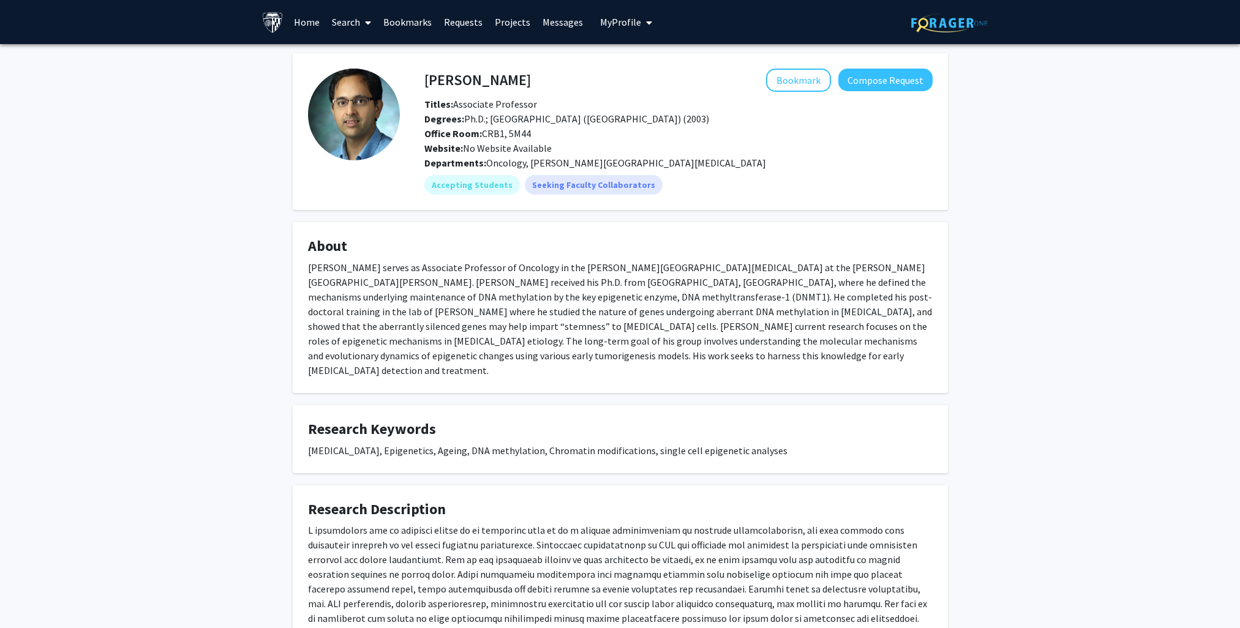  Describe the element at coordinates (481, 104) in the screenshot. I see `span: Associate Professor` at that location.